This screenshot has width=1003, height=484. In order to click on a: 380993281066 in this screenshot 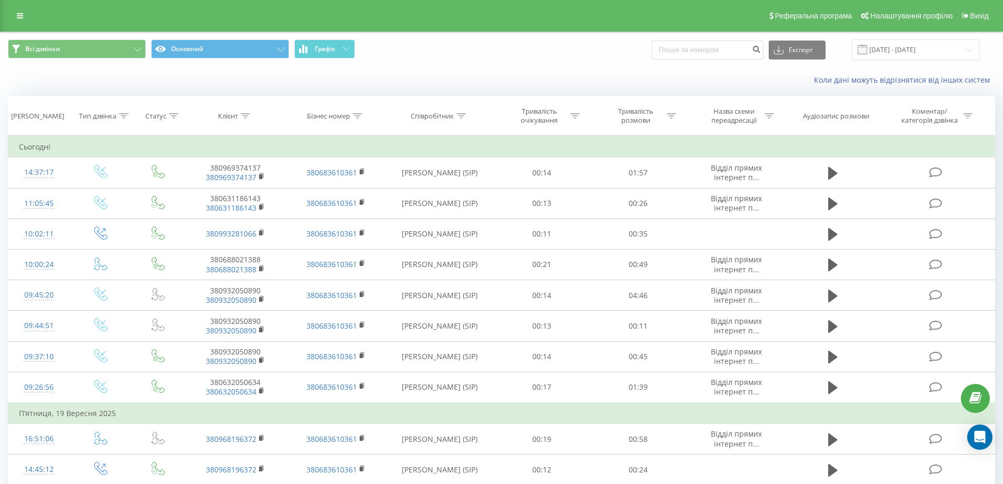, I will do `click(231, 233)`.